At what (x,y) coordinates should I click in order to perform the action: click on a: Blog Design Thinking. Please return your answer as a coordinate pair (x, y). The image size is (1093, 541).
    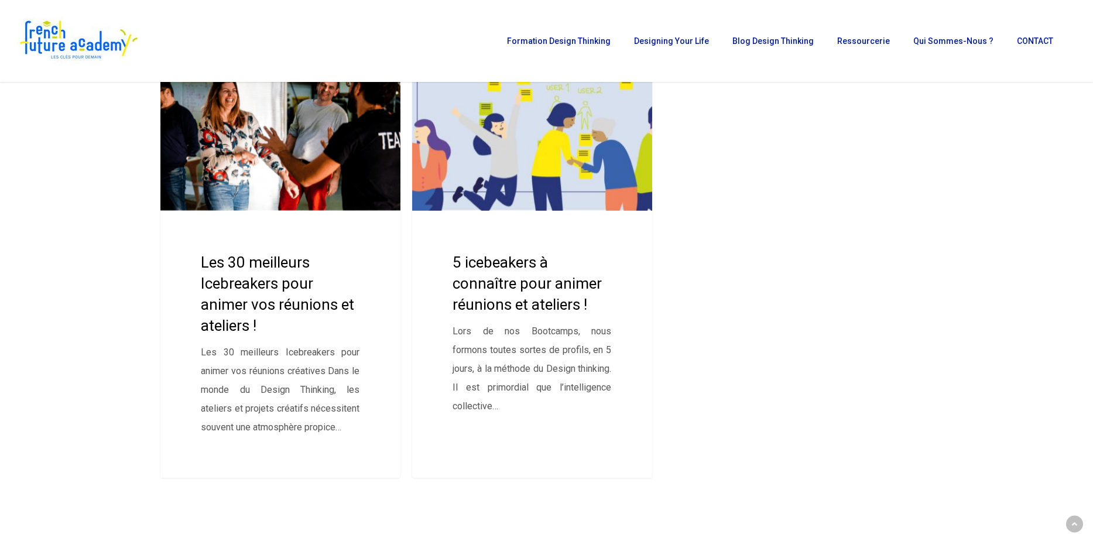
    Looking at the image, I should click on (773, 41).